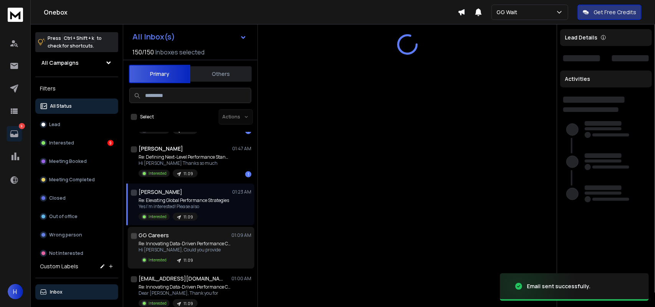  Describe the element at coordinates (77, 217) in the screenshot. I see `button: Out of office` at that location.